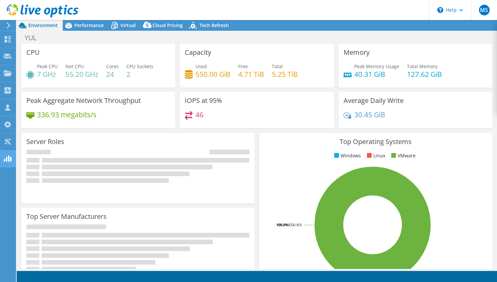  Describe the element at coordinates (140, 66) in the screenshot. I see `span: CPU Sockets` at that location.